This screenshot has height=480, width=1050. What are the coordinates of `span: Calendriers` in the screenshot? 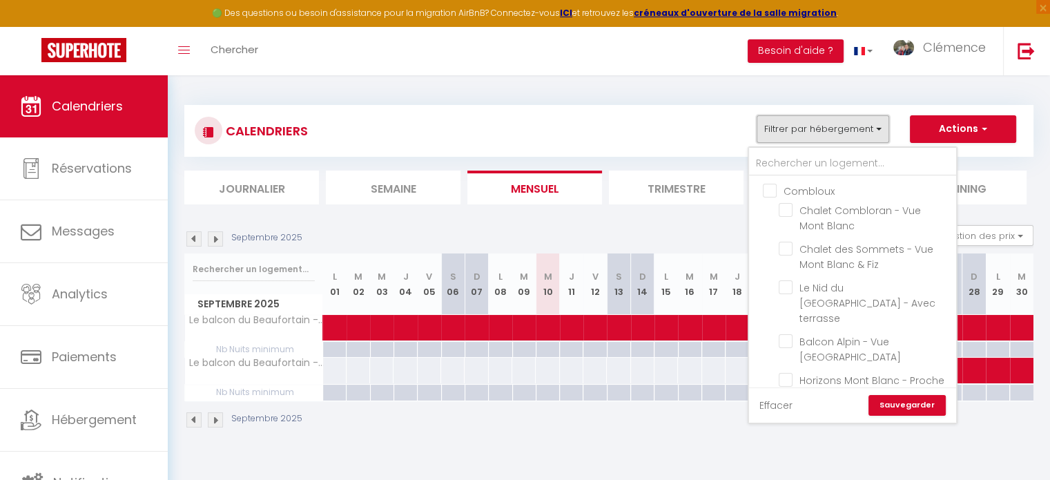 It's located at (87, 106).